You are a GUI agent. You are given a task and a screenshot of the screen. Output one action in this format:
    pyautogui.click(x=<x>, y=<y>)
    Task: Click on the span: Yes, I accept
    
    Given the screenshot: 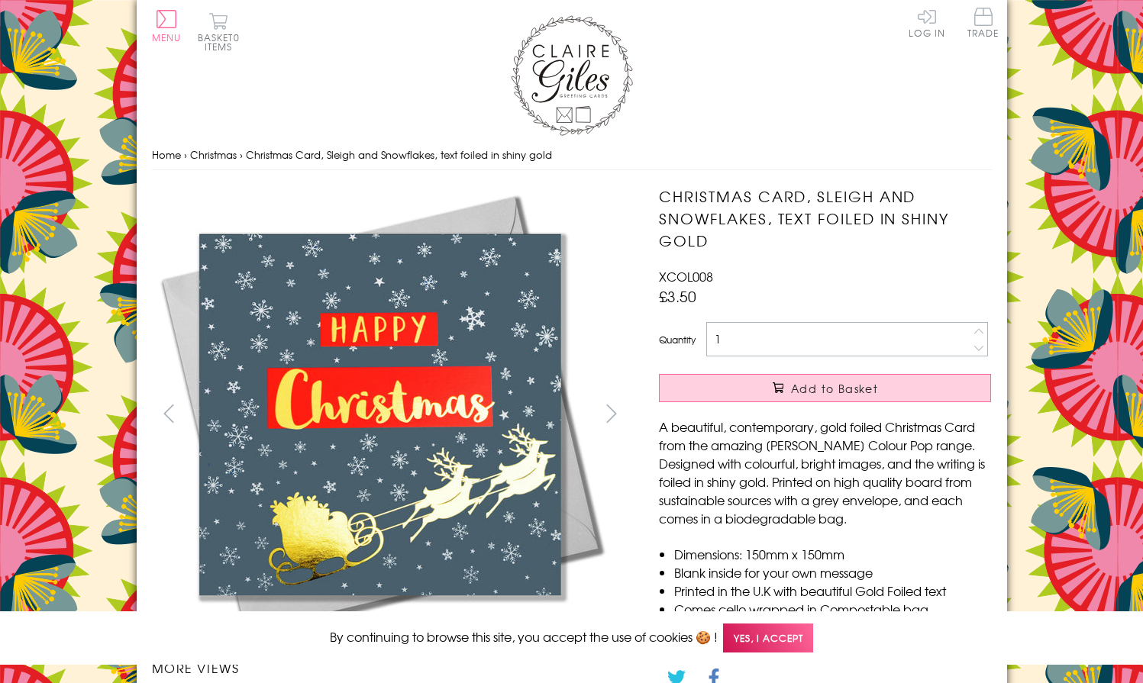 What is the action you would take?
    pyautogui.click(x=768, y=638)
    